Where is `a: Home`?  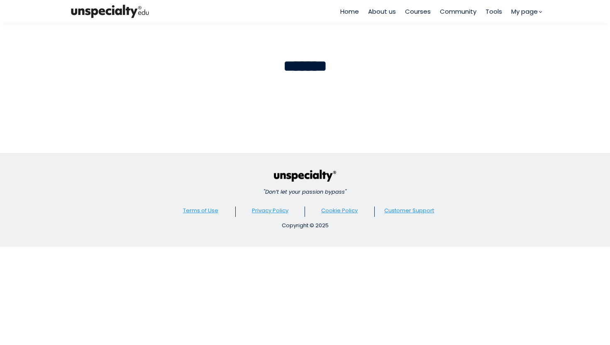
a: Home is located at coordinates (349, 11).